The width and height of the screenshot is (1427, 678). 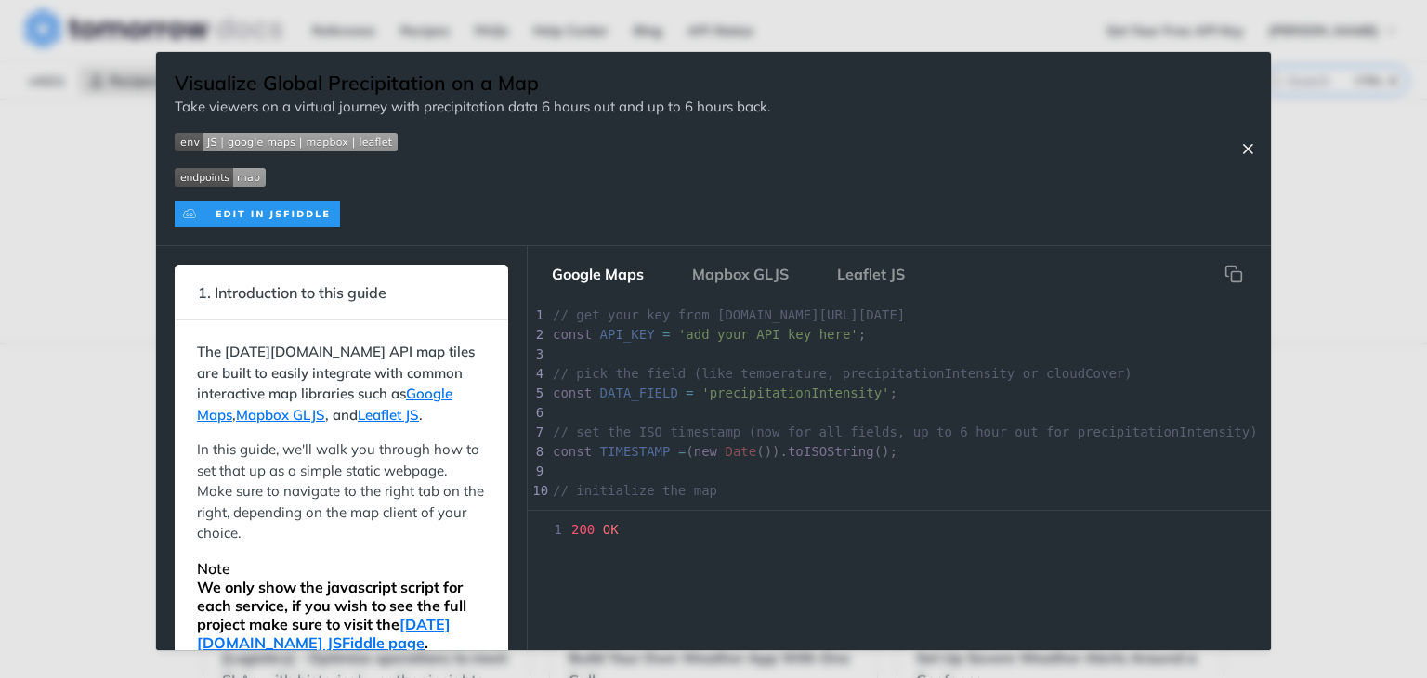 What do you see at coordinates (537, 413) in the screenshot?
I see `div: 6` at bounding box center [537, 413].